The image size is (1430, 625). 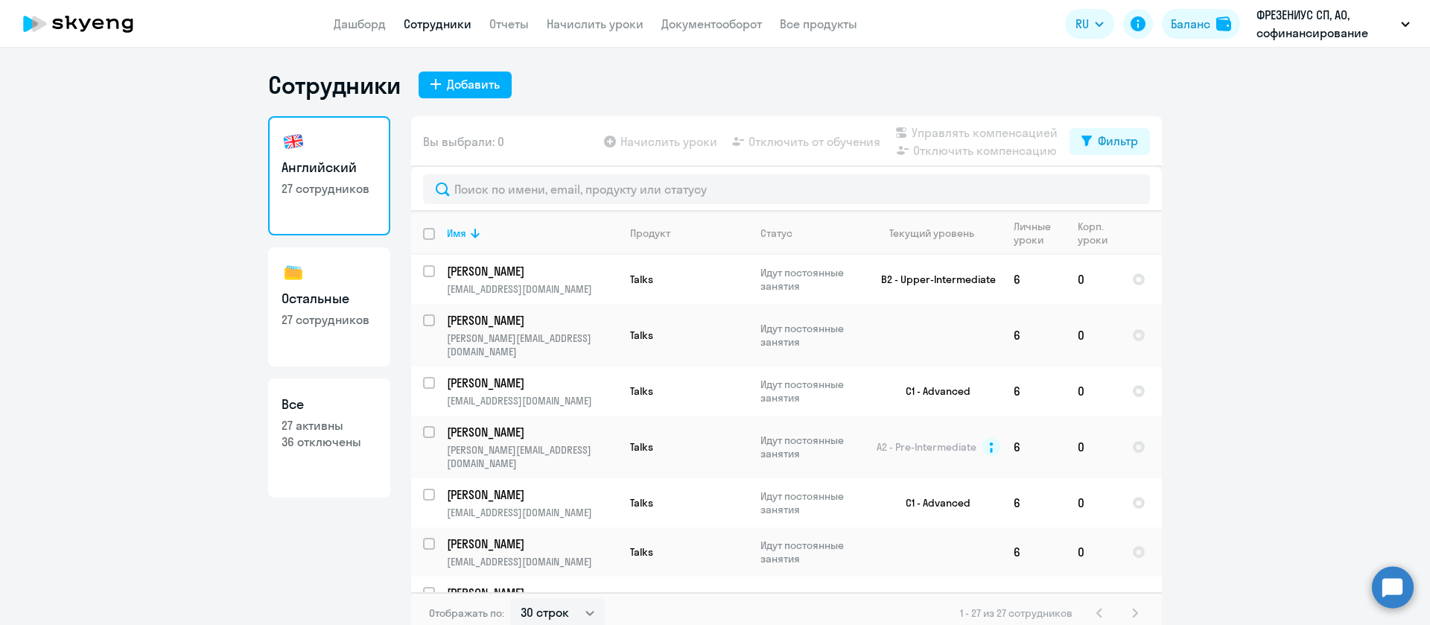 What do you see at coordinates (329, 442) in the screenshot?
I see `p: 36 отключены` at bounding box center [329, 442].